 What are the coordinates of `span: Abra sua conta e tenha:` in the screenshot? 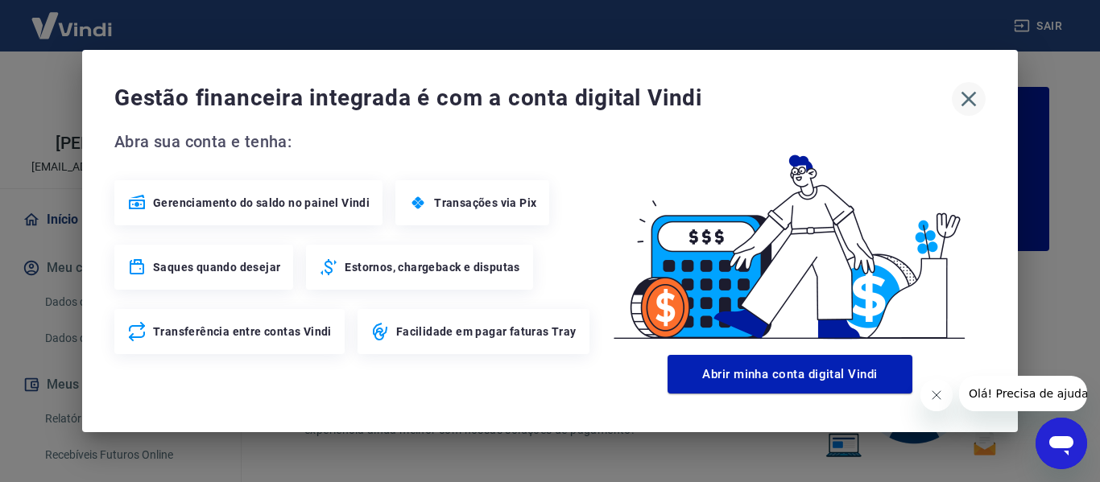 It's located at (354, 142).